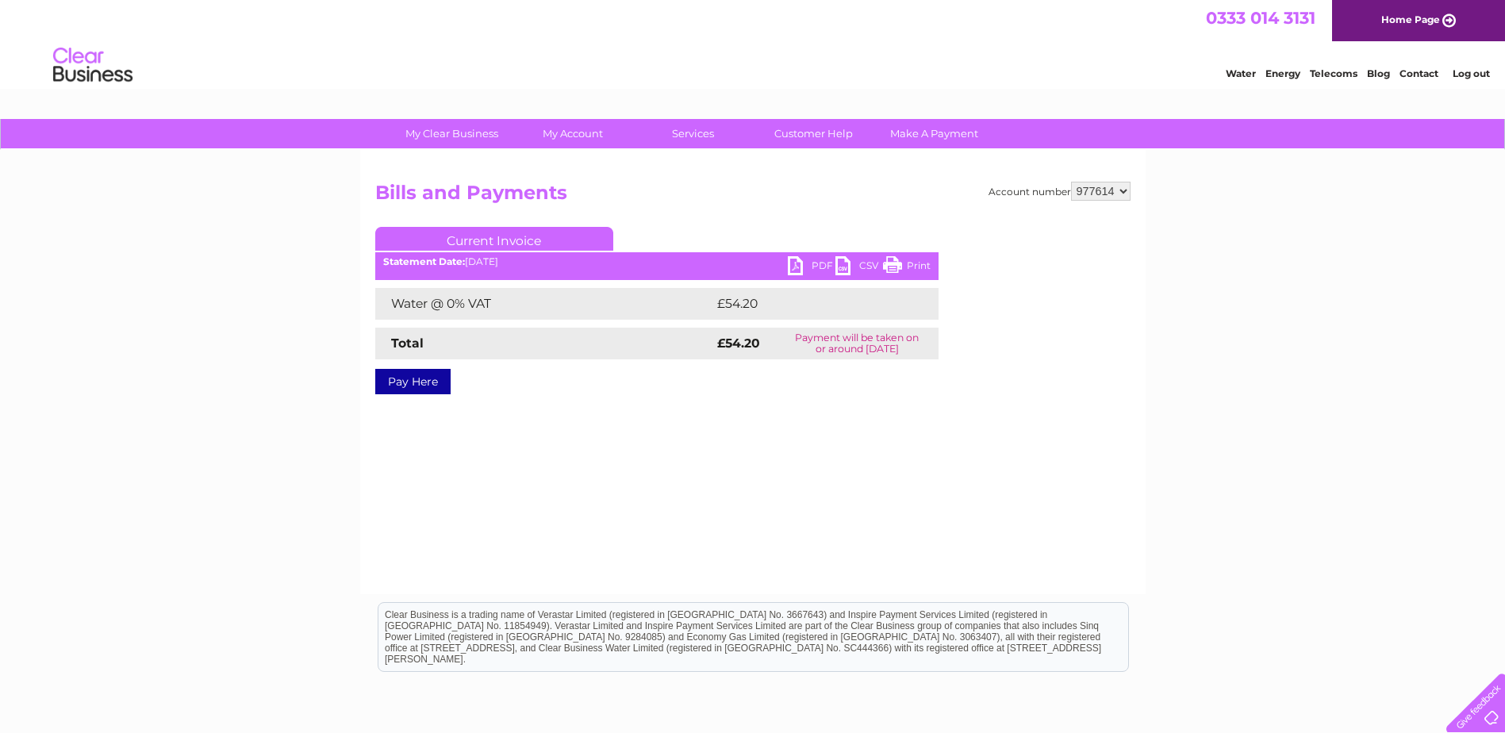 This screenshot has width=1505, height=733. I want to click on a: CSV, so click(859, 267).